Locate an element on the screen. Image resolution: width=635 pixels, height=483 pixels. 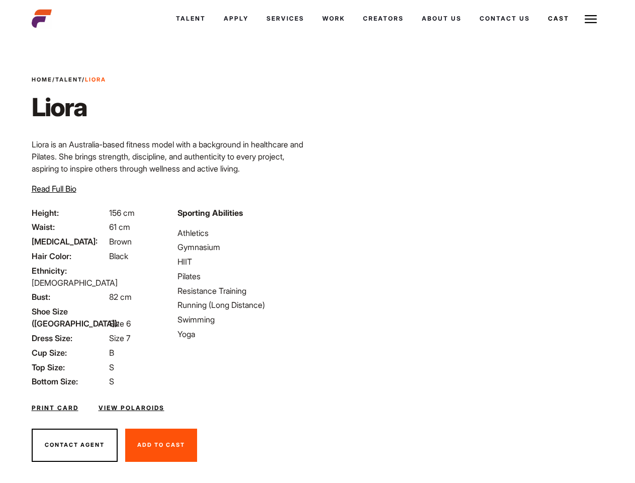
li: Gymnasium is located at coordinates (244, 247).